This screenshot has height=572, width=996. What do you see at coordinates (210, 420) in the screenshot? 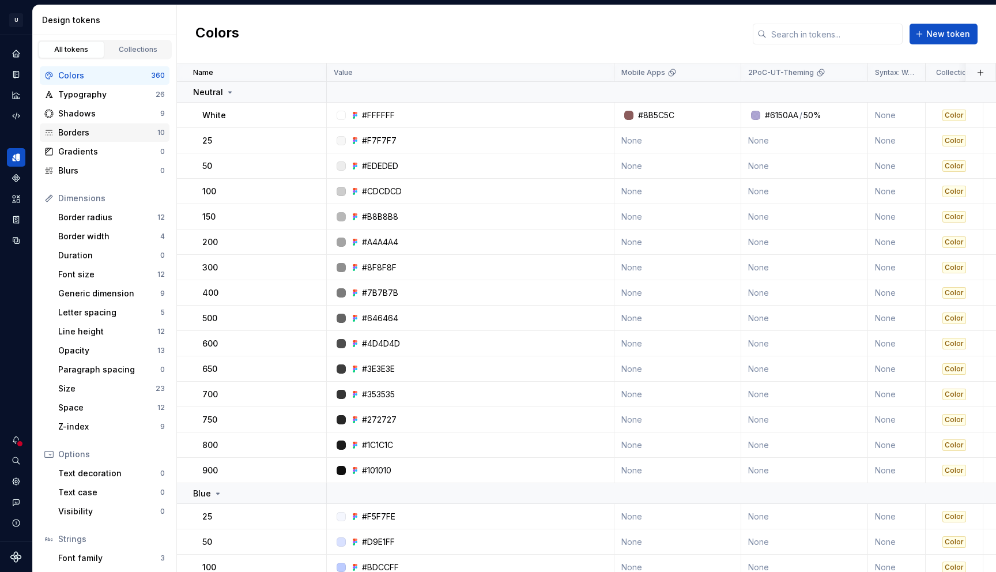
I see `p: 750` at bounding box center [210, 420].